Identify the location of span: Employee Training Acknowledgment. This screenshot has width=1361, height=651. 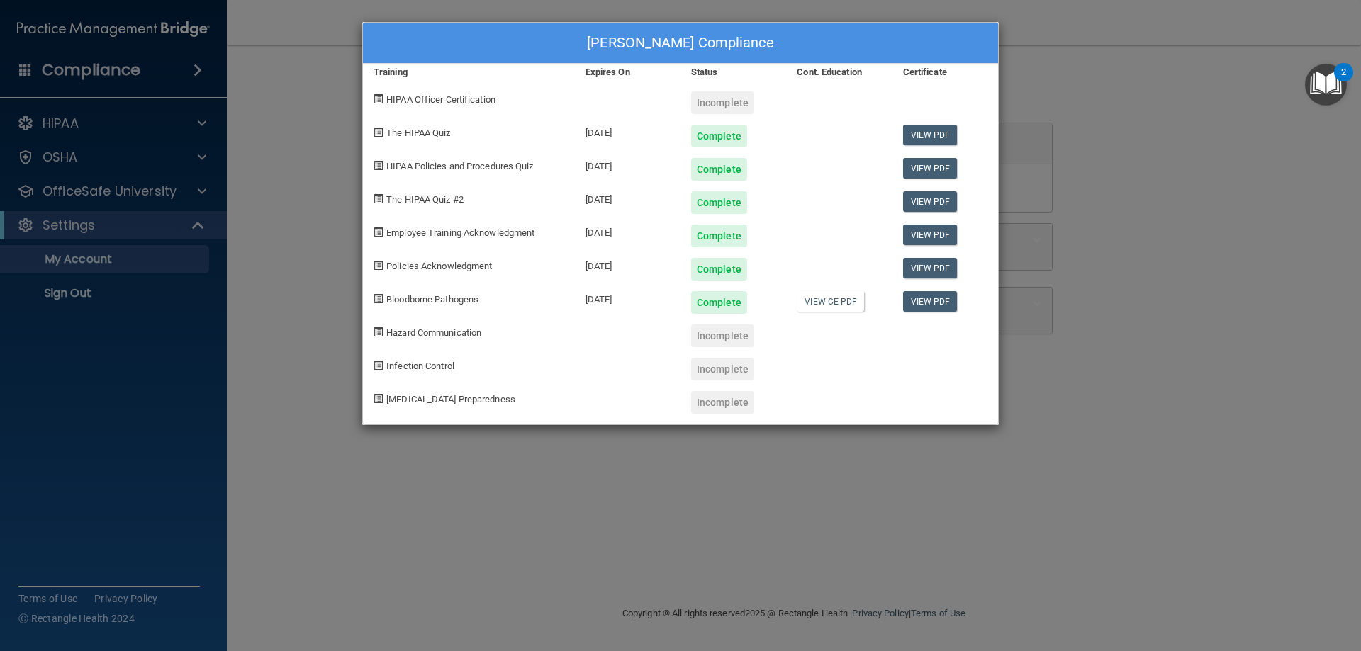
(460, 233).